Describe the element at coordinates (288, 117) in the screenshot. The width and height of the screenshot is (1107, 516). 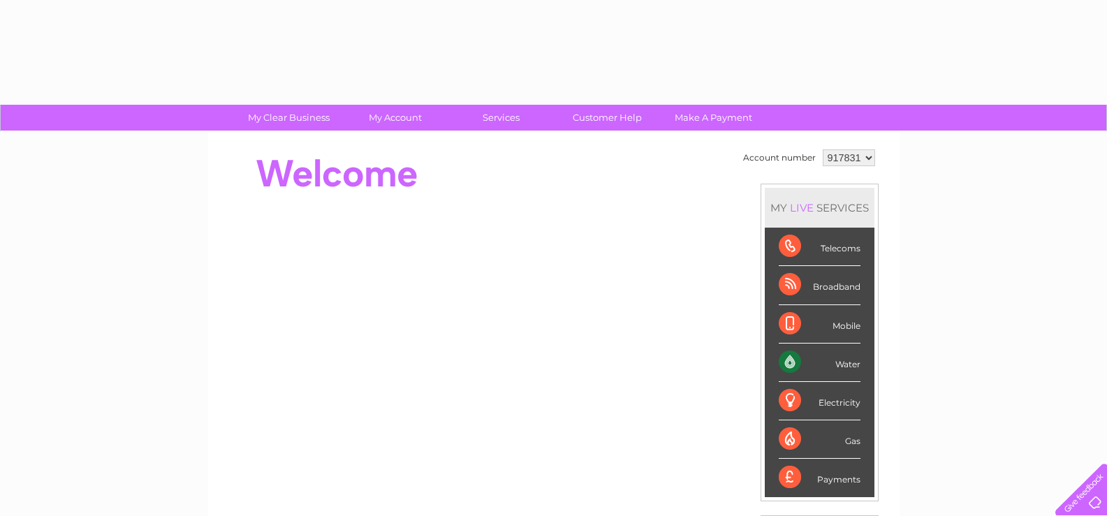
I see `a: My Clear Business` at that location.